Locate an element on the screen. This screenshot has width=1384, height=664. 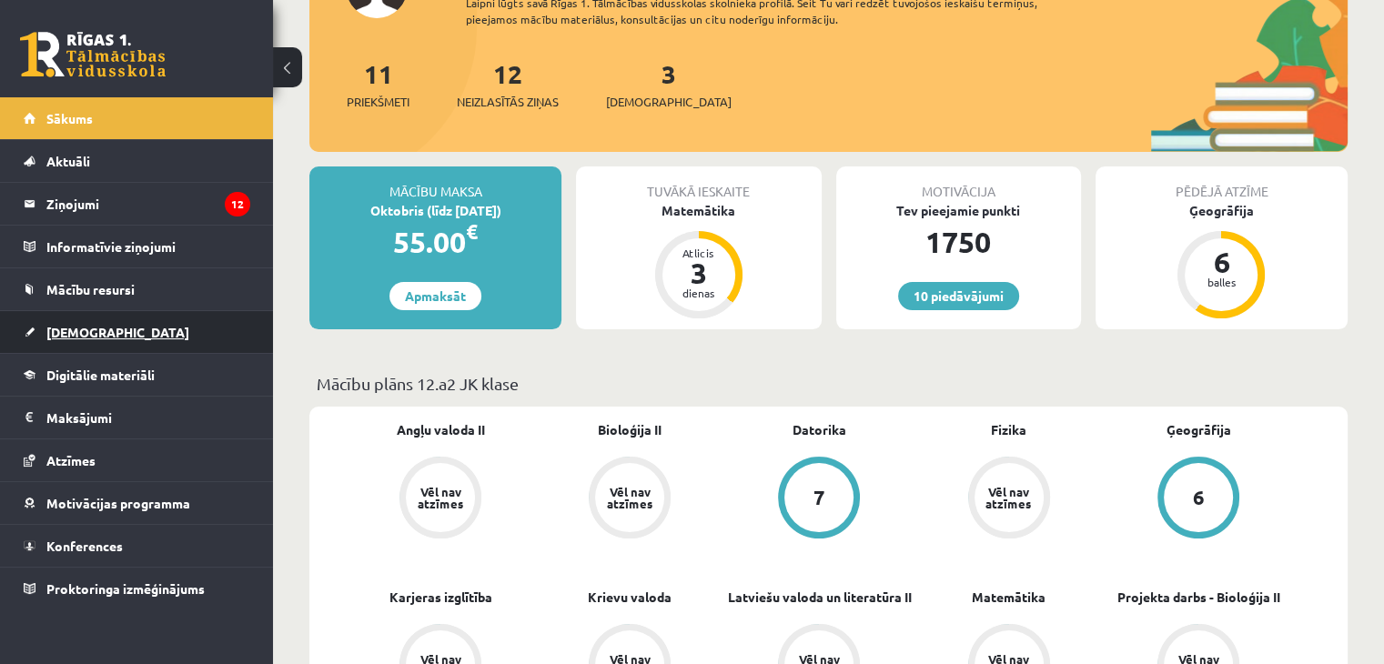
a: Digitālie materiāli is located at coordinates (137, 375).